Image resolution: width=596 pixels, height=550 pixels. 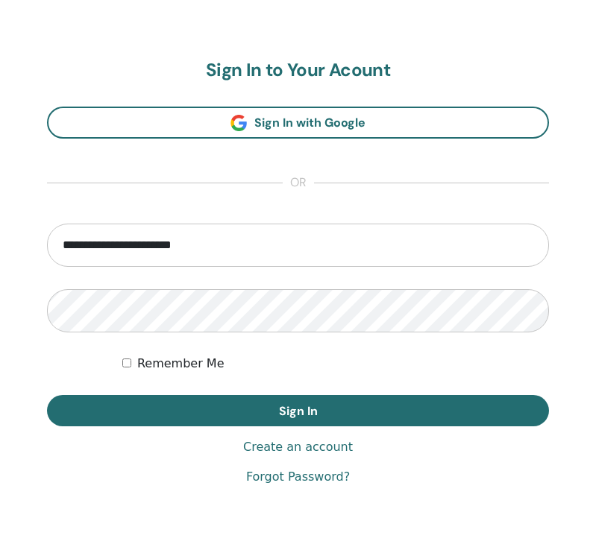 What do you see at coordinates (297, 477) in the screenshot?
I see `a: Forgot Password?` at bounding box center [297, 477].